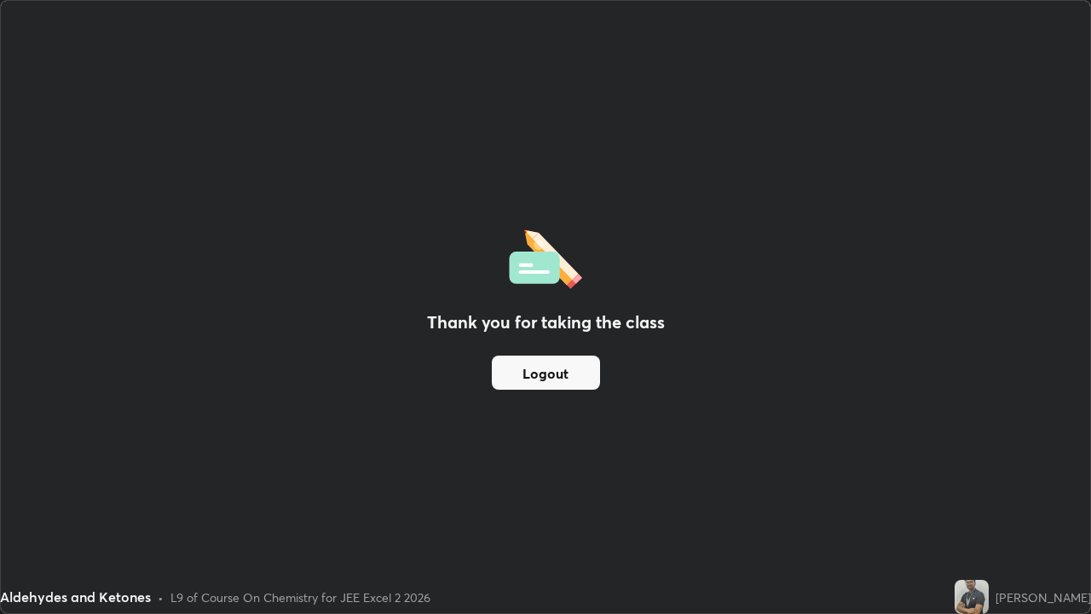  What do you see at coordinates (545, 257) in the screenshot?
I see `img: offlineFeedback.1438e8b3.svg` at bounding box center [545, 257].